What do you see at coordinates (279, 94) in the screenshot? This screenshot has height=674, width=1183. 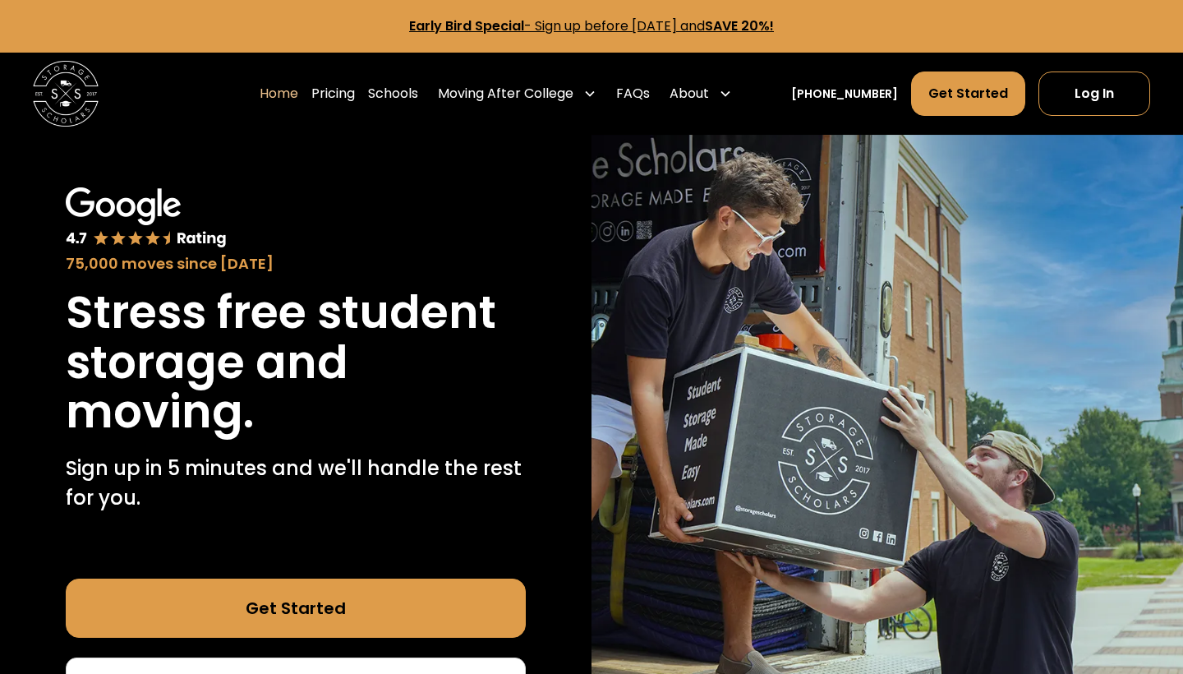 I see `a: Home` at bounding box center [279, 94].